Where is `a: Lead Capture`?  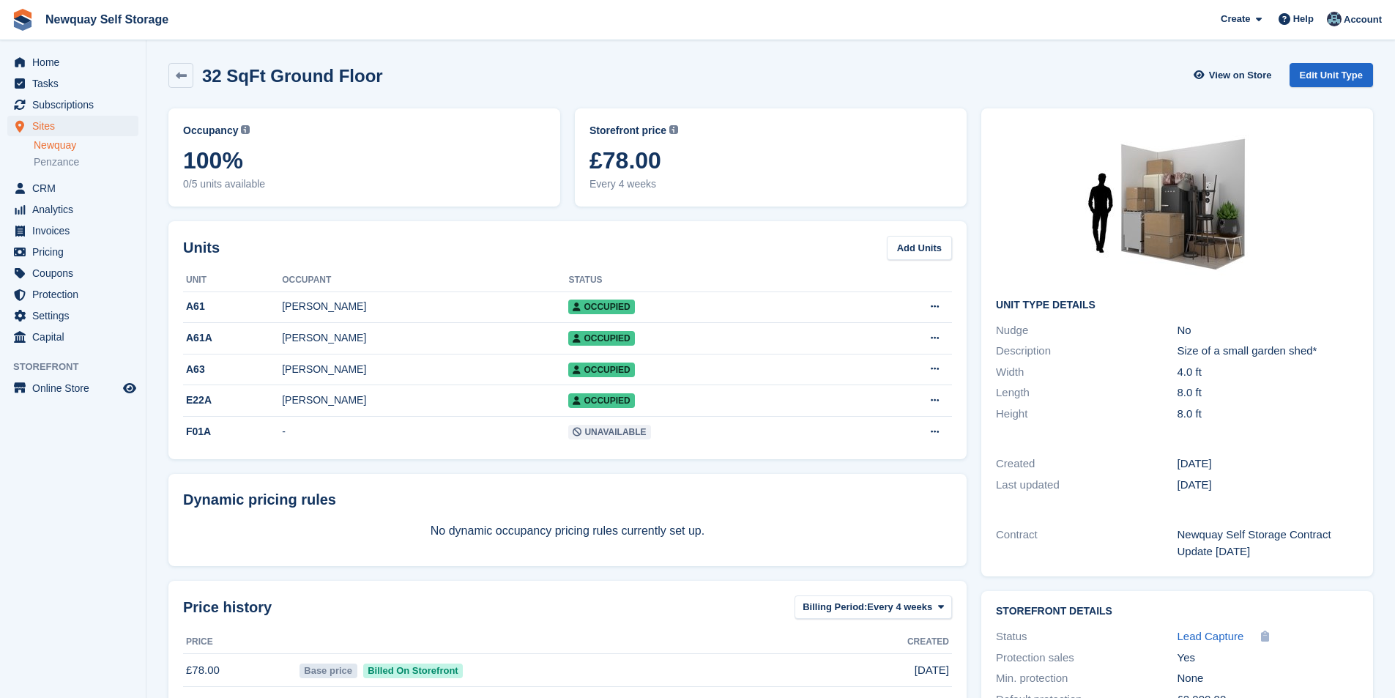 a: Lead Capture is located at coordinates (1211, 636).